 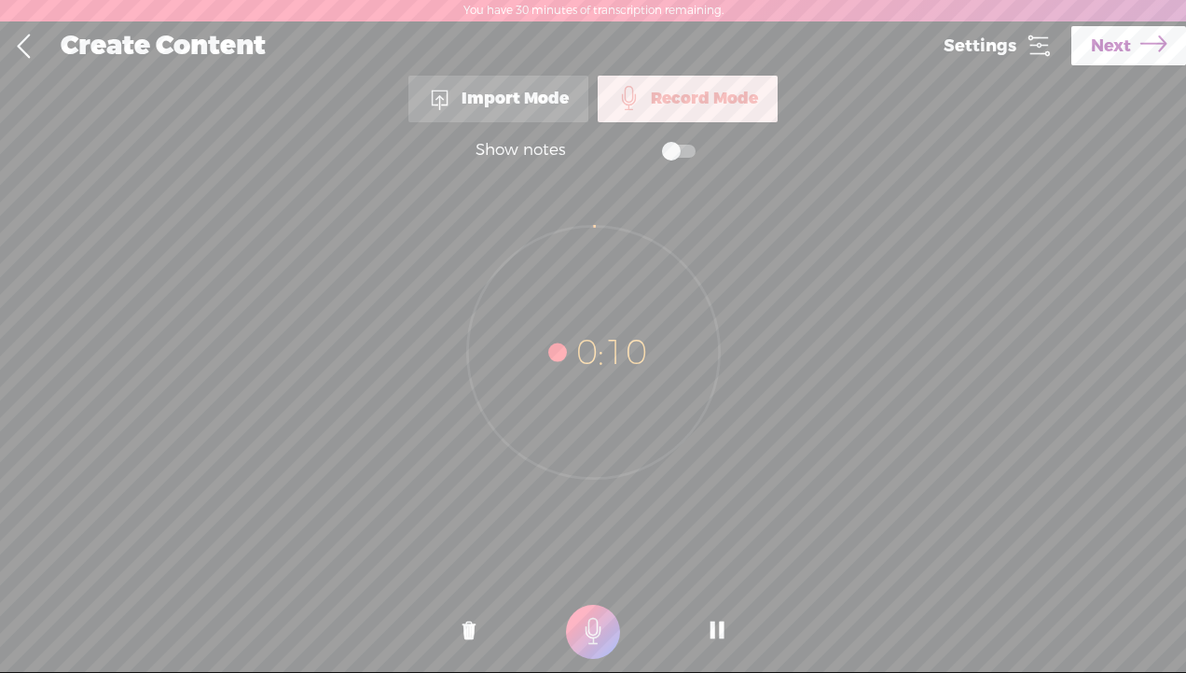 I want to click on label: You have 30 minutes of transcription remaining., so click(x=593, y=11).